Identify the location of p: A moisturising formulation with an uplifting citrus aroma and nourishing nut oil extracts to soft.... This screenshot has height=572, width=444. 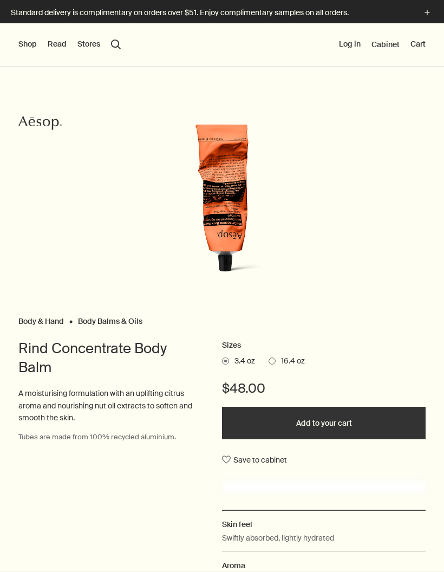
(109, 405).